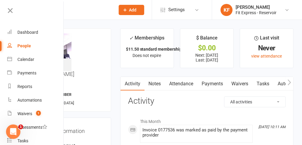 Image resolution: width=302 pixels, height=145 pixels. I want to click on div: $0.00, so click(207, 48).